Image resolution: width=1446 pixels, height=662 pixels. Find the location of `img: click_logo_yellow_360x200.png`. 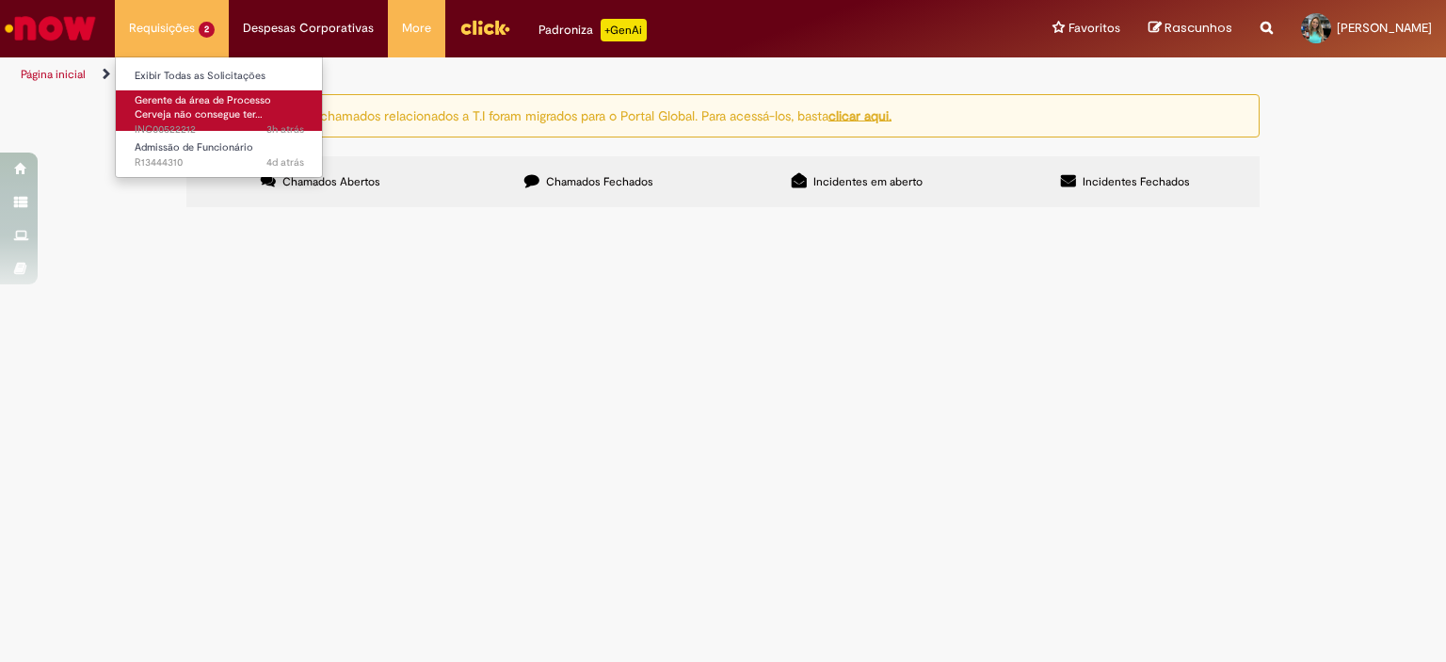

img: click_logo_yellow_360x200.png is located at coordinates (485, 27).